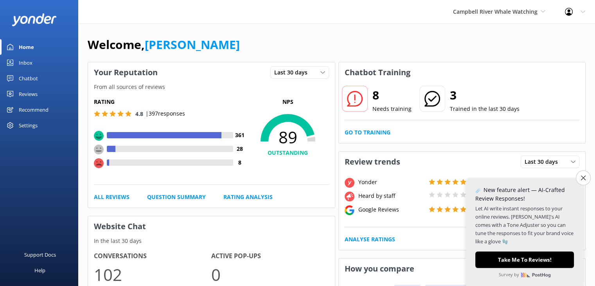 Image resolution: width=595 pixels, height=286 pixels. I want to click on p: In the last 30 days, so click(211, 241).